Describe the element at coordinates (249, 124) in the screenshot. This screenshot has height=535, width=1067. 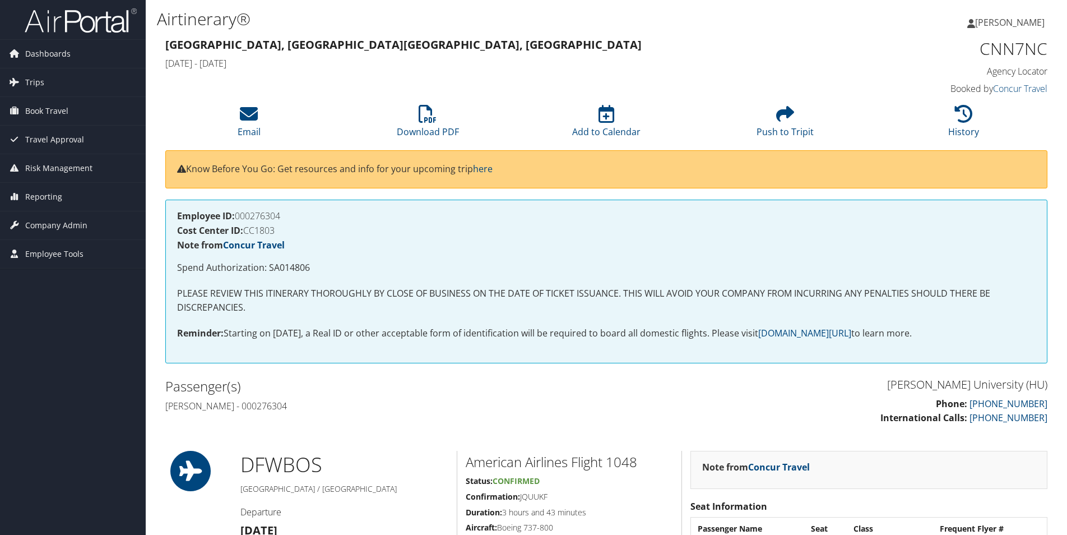
I see `a: Email` at that location.